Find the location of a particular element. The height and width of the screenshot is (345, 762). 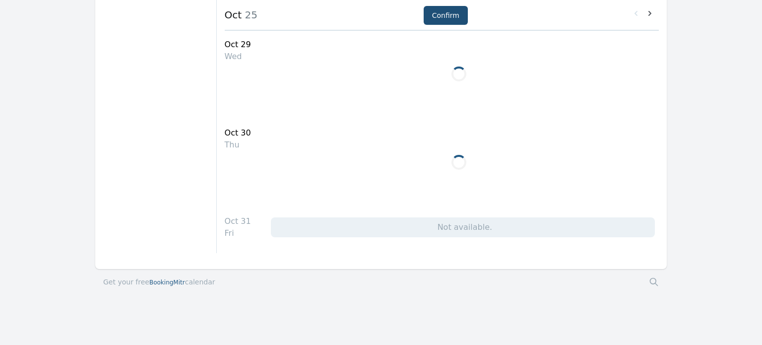

div: Not available. is located at coordinates (463, 227).